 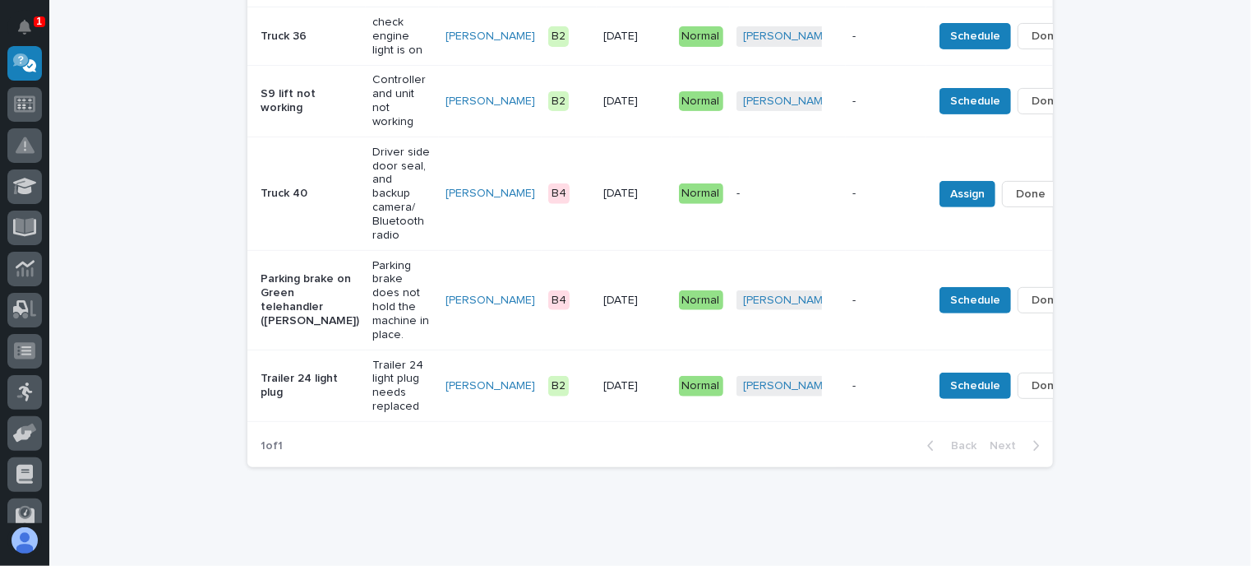 I want to click on p: check engine light is on, so click(x=402, y=36).